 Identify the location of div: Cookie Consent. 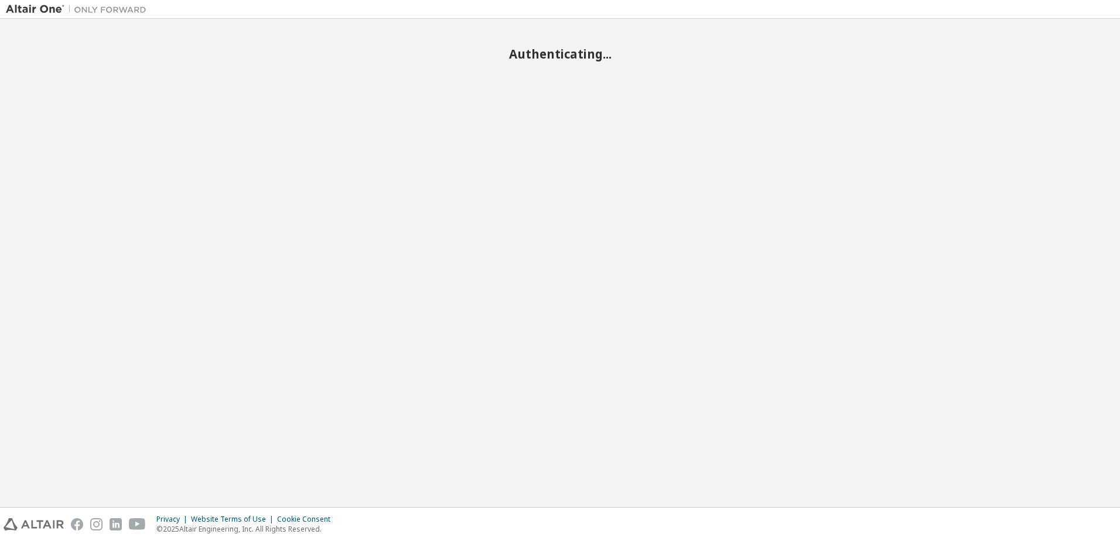
(307, 520).